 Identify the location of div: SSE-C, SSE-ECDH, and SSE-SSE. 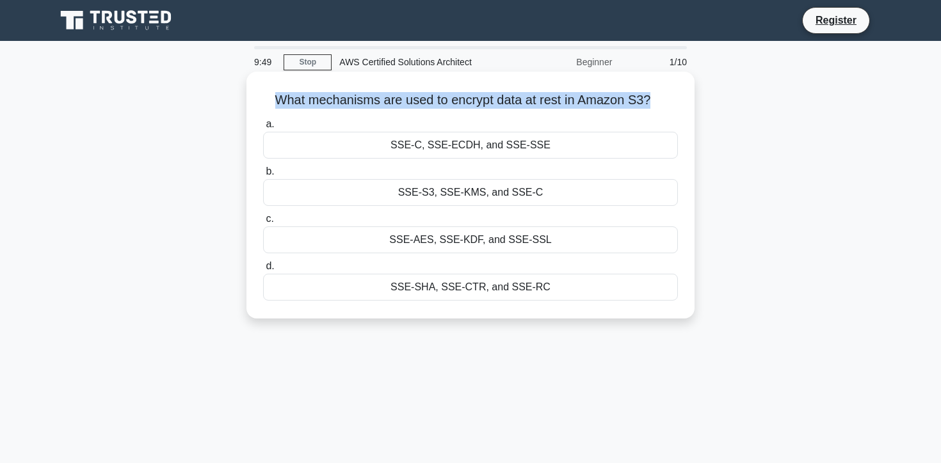
(470, 145).